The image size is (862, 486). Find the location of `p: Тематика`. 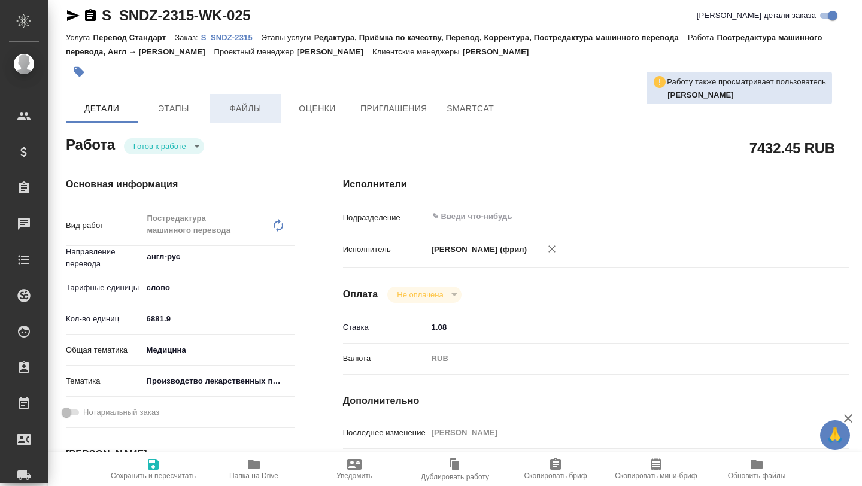

p: Тематика is located at coordinates (104, 381).